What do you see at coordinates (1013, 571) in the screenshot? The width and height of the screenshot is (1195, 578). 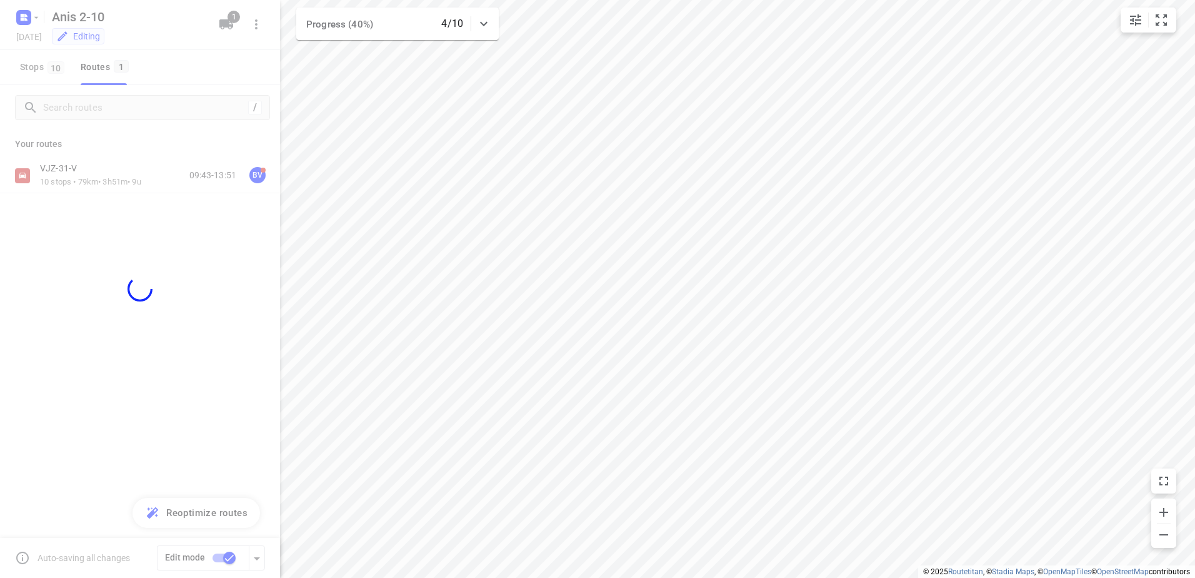 I see `a: Stadia Maps` at bounding box center [1013, 571].